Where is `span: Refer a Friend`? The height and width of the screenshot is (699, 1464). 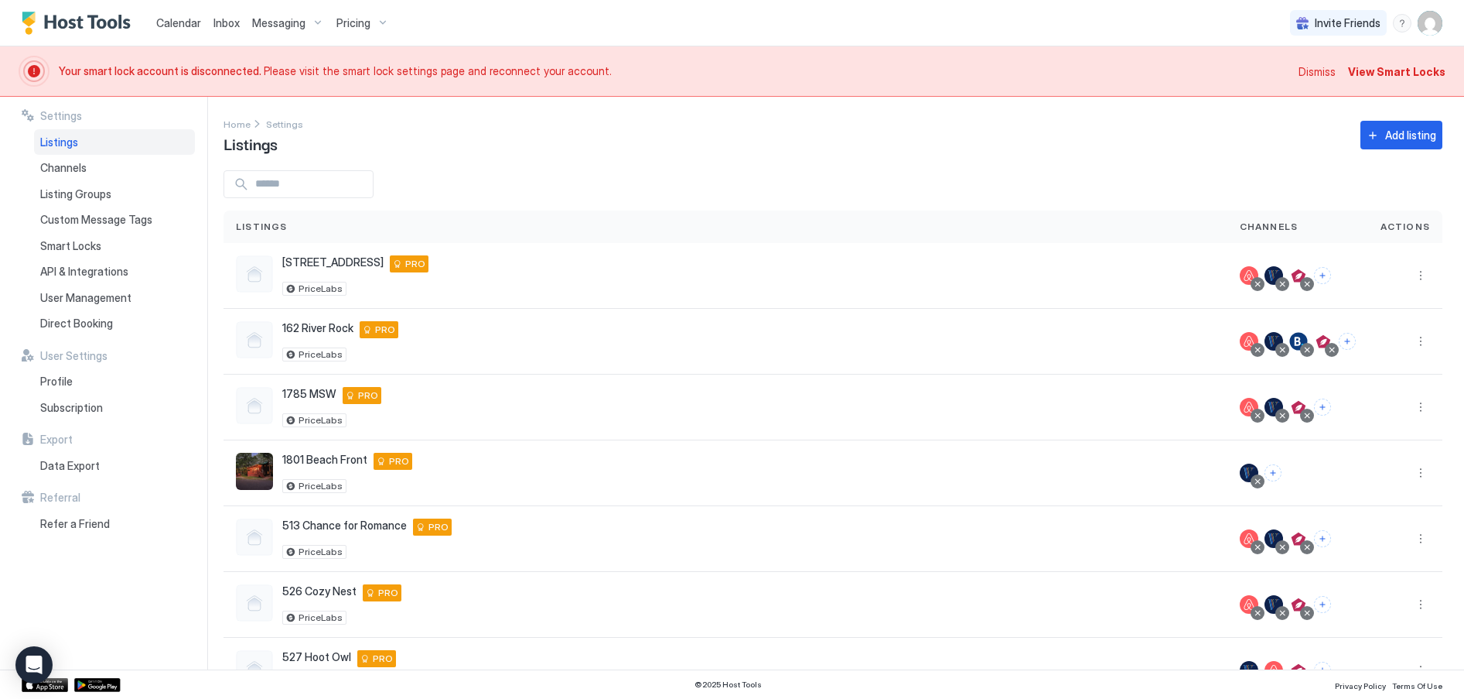
span: Refer a Friend is located at coordinates (75, 524).